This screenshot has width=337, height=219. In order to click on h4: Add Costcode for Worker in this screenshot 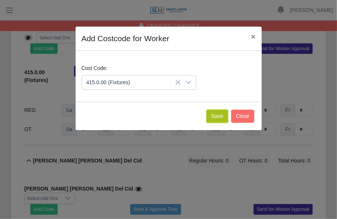, I will do `click(125, 39)`.